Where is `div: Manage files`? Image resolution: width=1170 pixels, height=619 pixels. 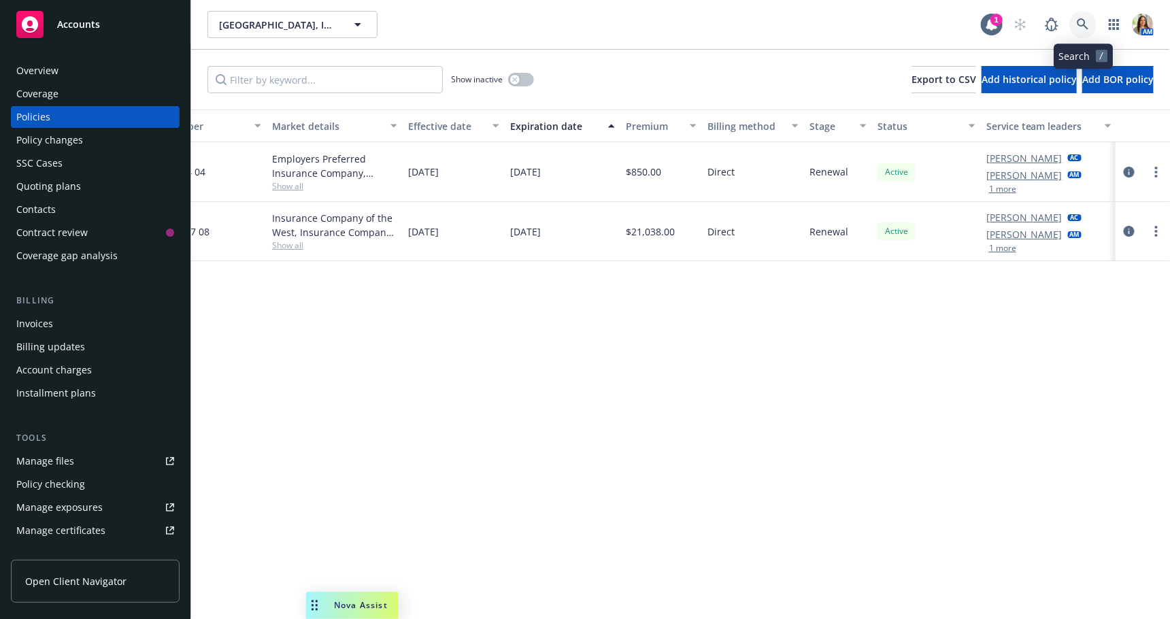 div: Manage files is located at coordinates (45, 461).